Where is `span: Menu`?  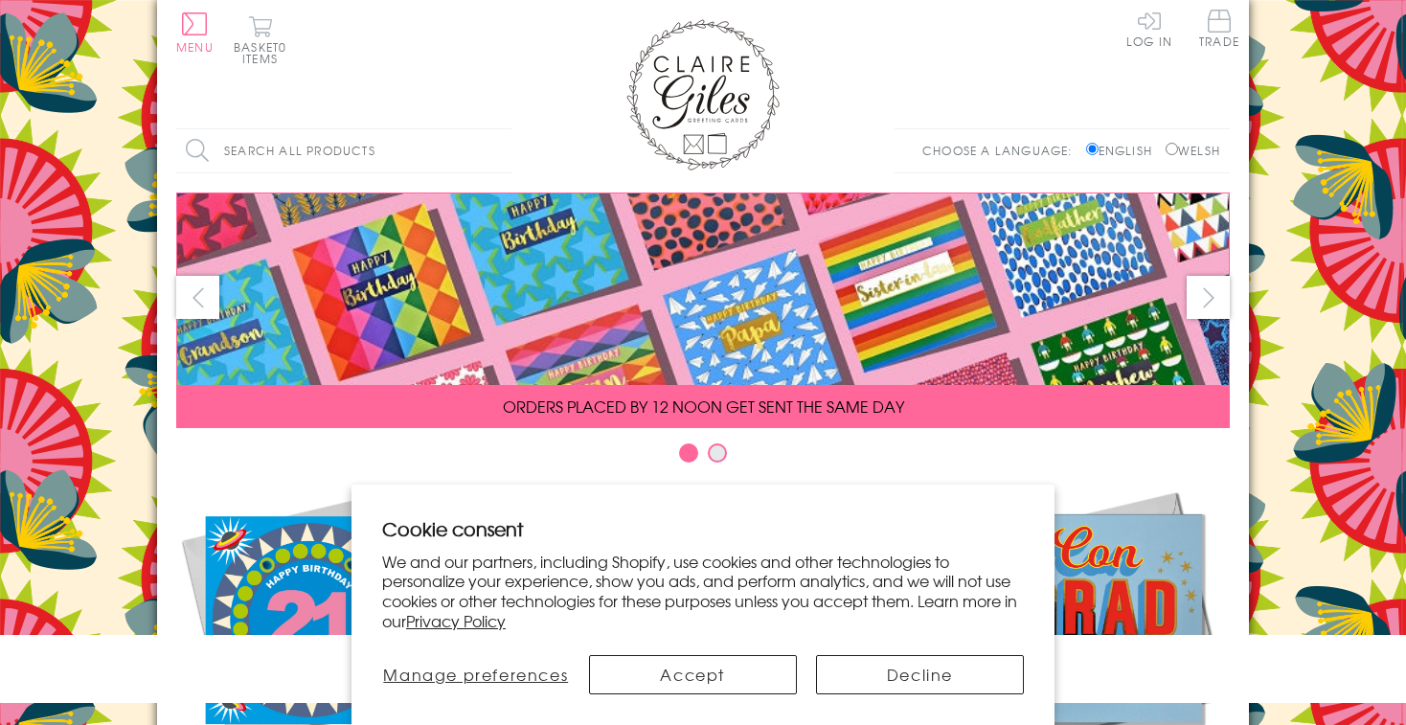 span: Menu is located at coordinates (194, 47).